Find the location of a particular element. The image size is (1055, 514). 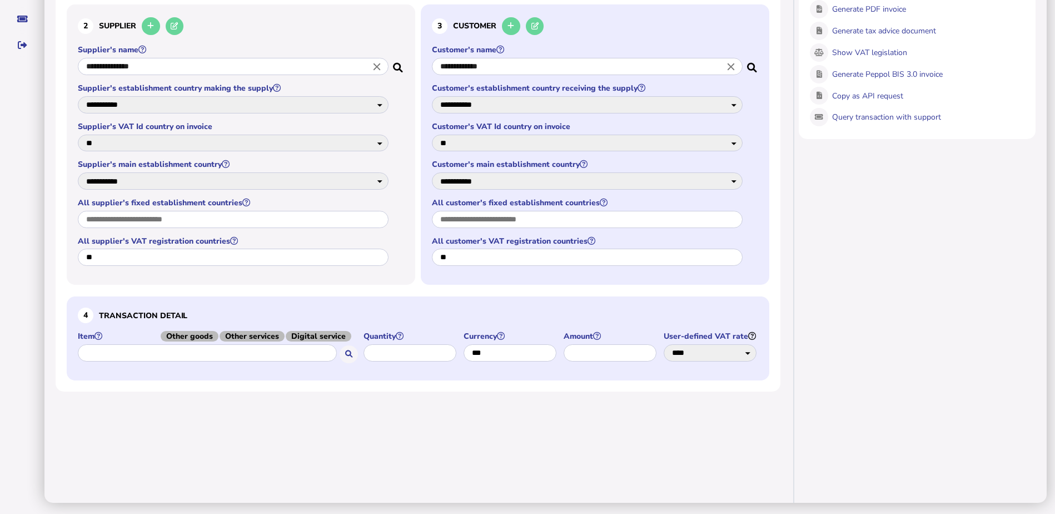

label: Customer's name is located at coordinates (588, 49).